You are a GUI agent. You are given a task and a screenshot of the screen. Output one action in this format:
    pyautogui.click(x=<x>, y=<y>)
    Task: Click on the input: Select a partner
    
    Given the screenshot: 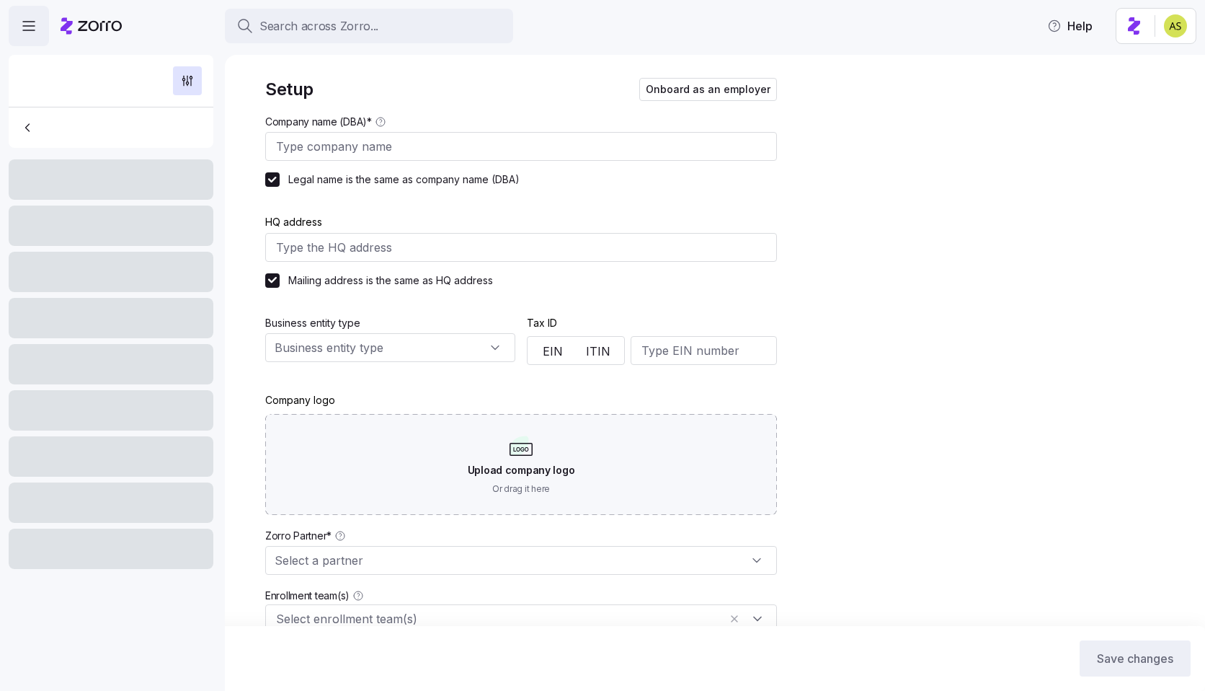 What is the action you would take?
    pyautogui.click(x=521, y=560)
    